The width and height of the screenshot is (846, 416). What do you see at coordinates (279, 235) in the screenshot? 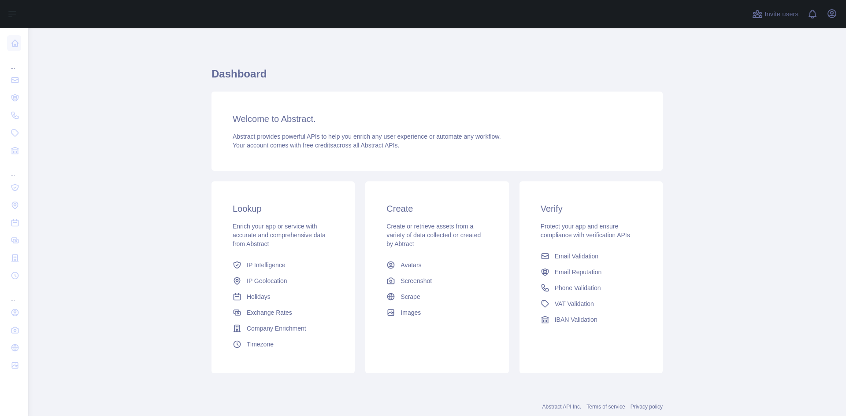
I see `span: Enrich your app or service with accurate and comprehensive data from Abstract` at bounding box center [279, 235].